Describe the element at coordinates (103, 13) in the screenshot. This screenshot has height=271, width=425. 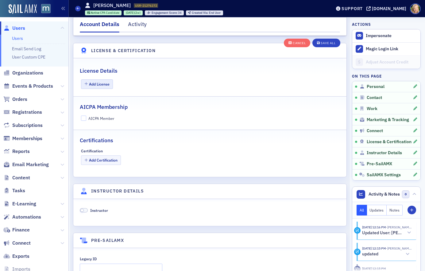
I see `div: Active: Active: CPA Candidate` at that location.